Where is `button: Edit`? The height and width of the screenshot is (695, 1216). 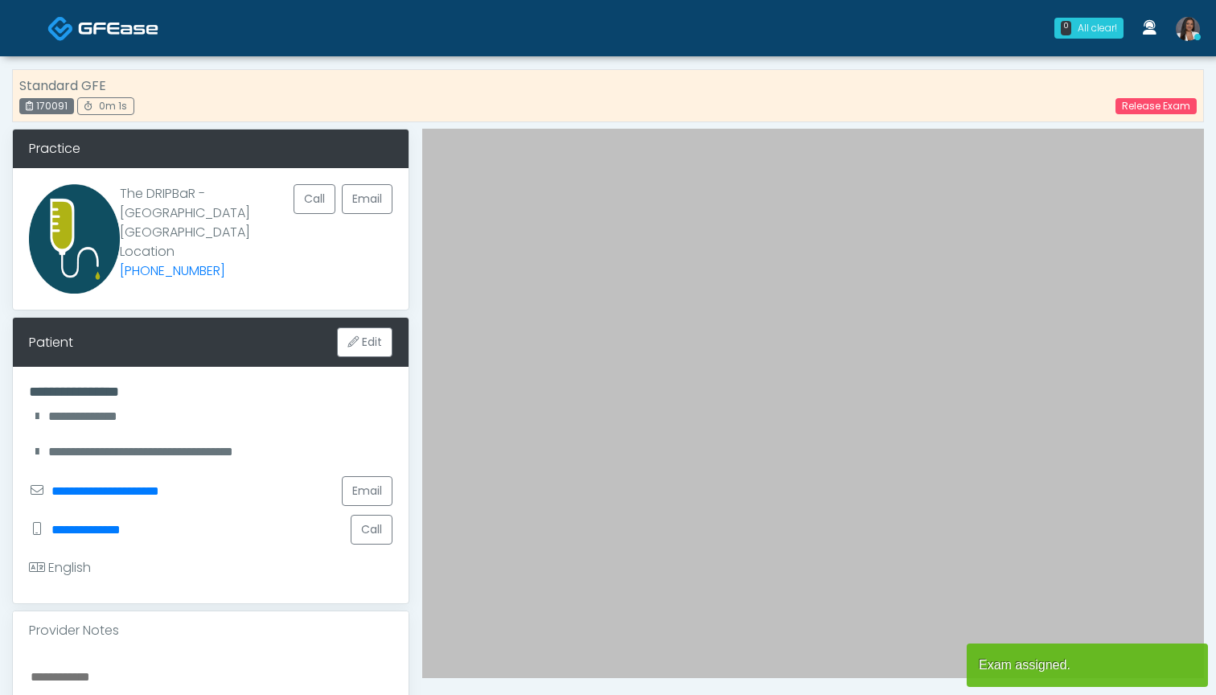
button: Edit is located at coordinates (364, 342).